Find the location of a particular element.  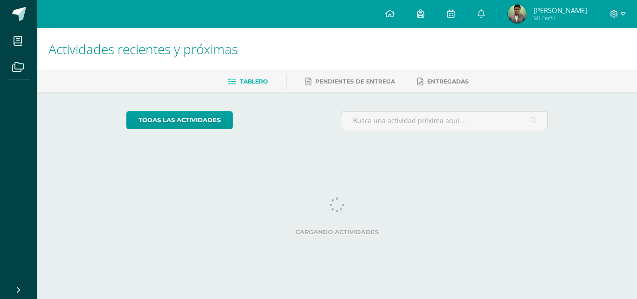

label: Cargando actividades is located at coordinates (337, 232).